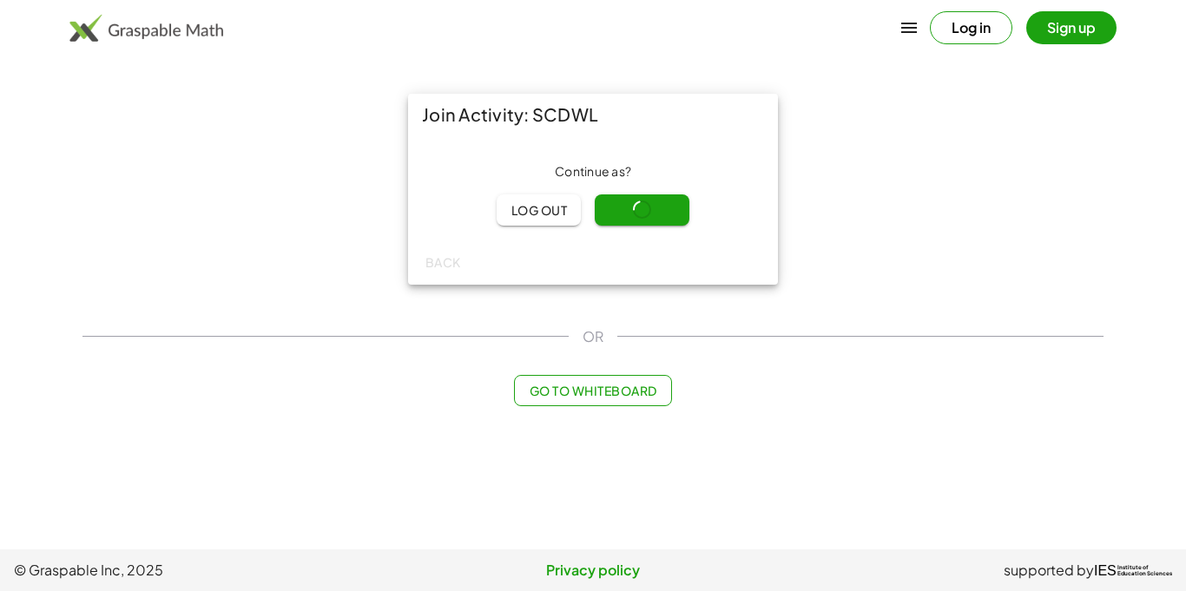  I want to click on span: Institute of Education Sciences, so click(1144, 571).